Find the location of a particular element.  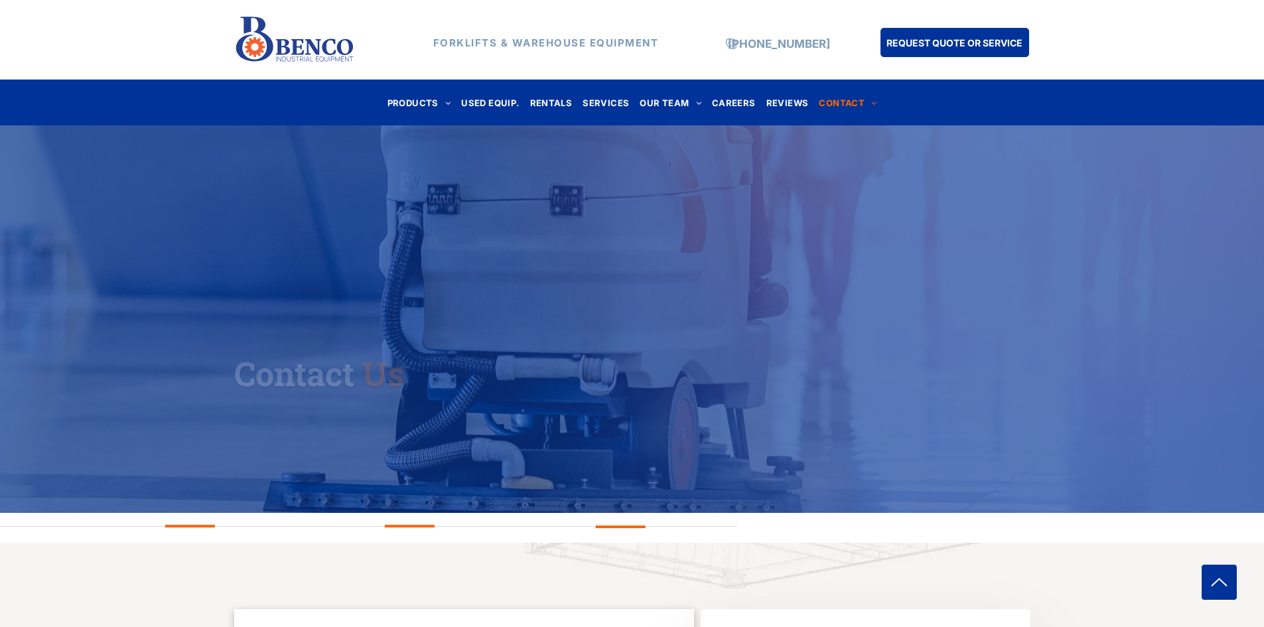

a: USED EQUIP. is located at coordinates (490, 102).